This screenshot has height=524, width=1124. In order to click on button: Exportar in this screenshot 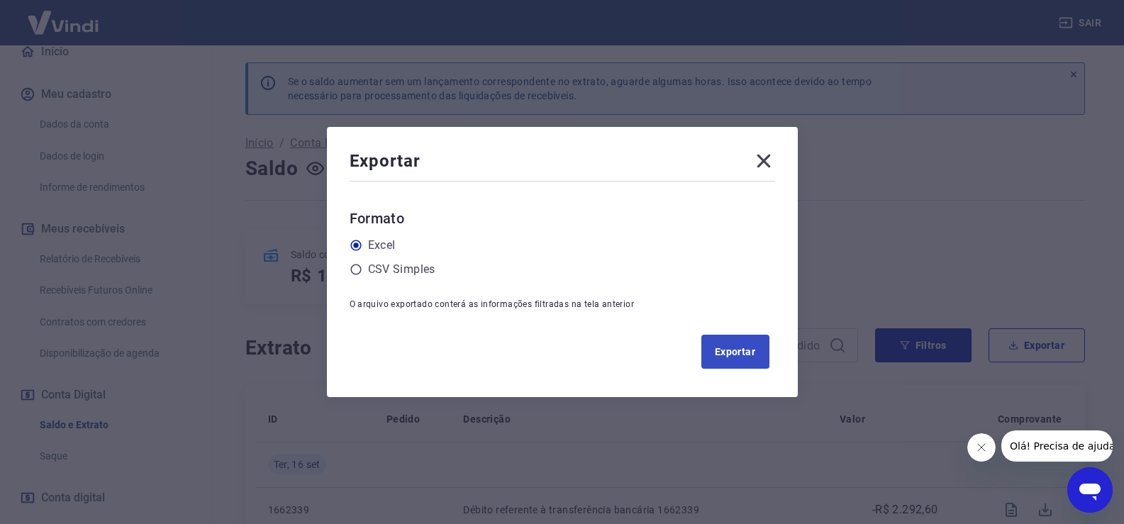, I will do `click(735, 352)`.